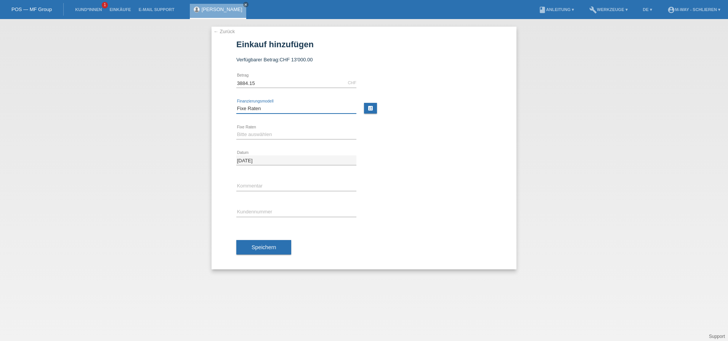 This screenshot has height=341, width=728. What do you see at coordinates (671, 10) in the screenshot?
I see `i: account_circle` at bounding box center [671, 10].